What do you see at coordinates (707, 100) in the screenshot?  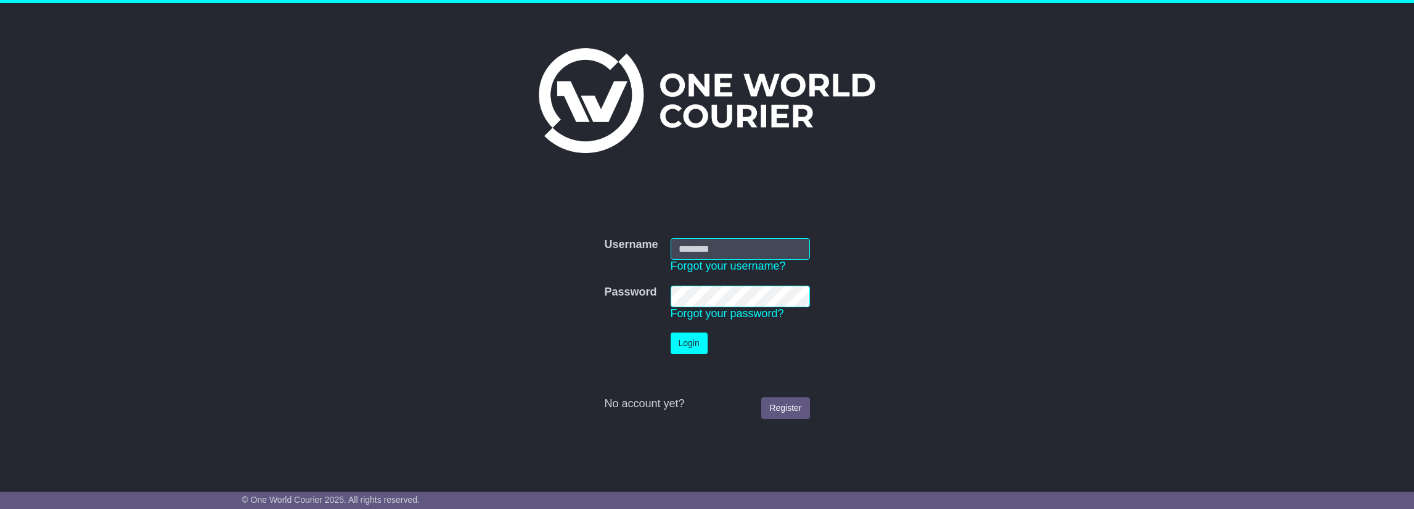 I see `img: One World` at bounding box center [707, 100].